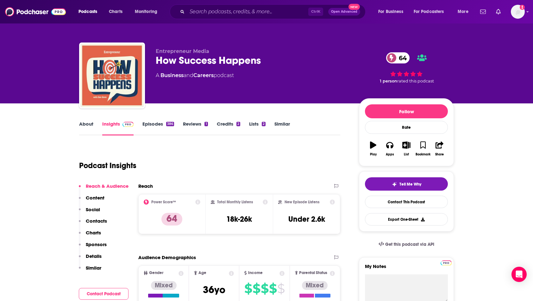 This screenshot has width=533, height=301. What do you see at coordinates (164, 202) in the screenshot?
I see `h2: Power Score™` at bounding box center [164, 202].